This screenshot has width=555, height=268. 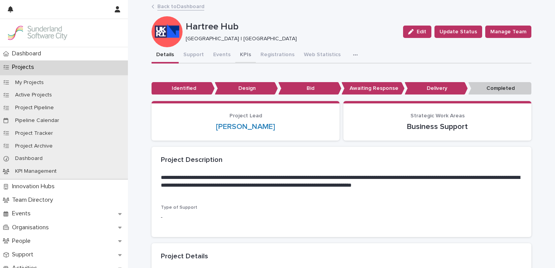 I want to click on p: My Projects, so click(x=29, y=83).